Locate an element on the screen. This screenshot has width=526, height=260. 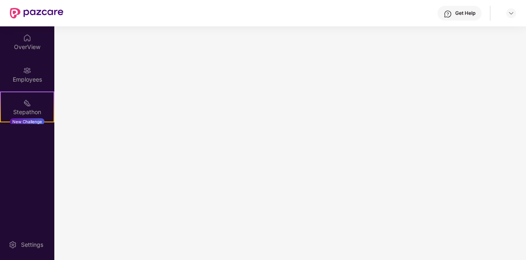
img: New Pazcare Logo is located at coordinates (37, 13).